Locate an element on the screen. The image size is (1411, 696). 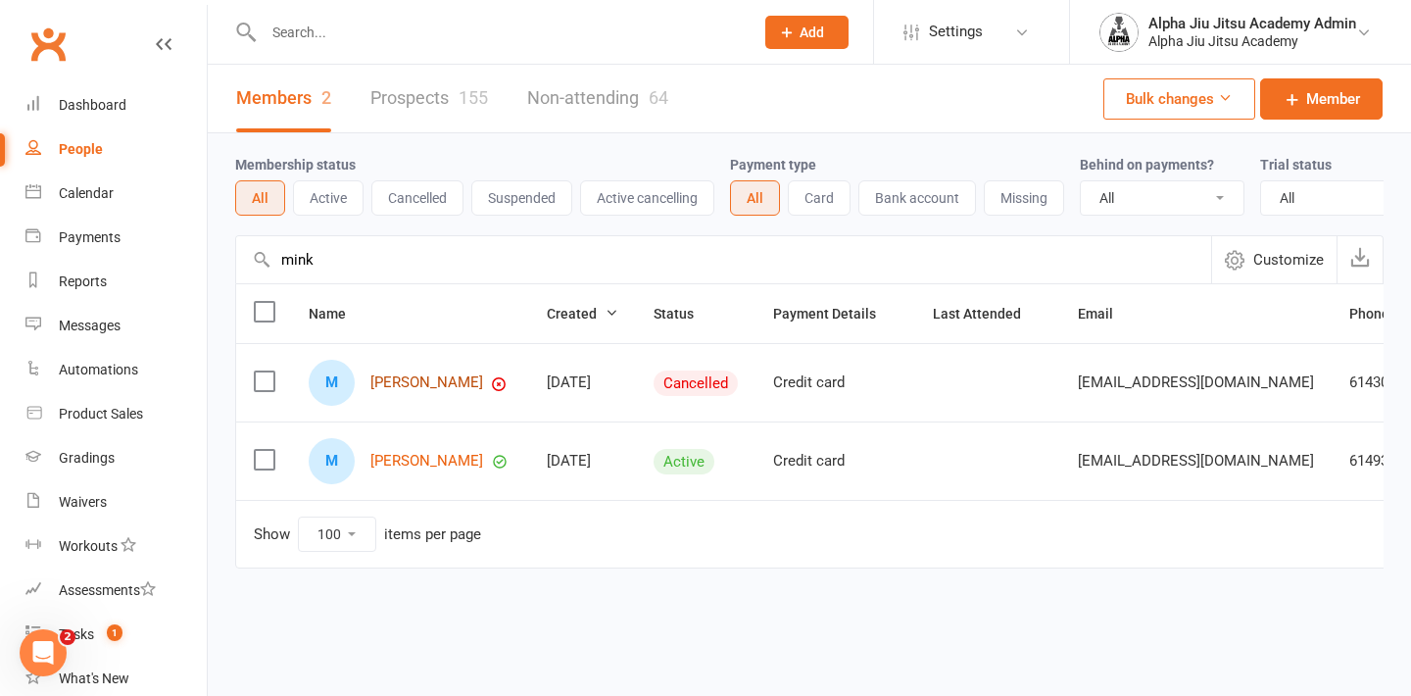
a: Workouts is located at coordinates (116, 546).